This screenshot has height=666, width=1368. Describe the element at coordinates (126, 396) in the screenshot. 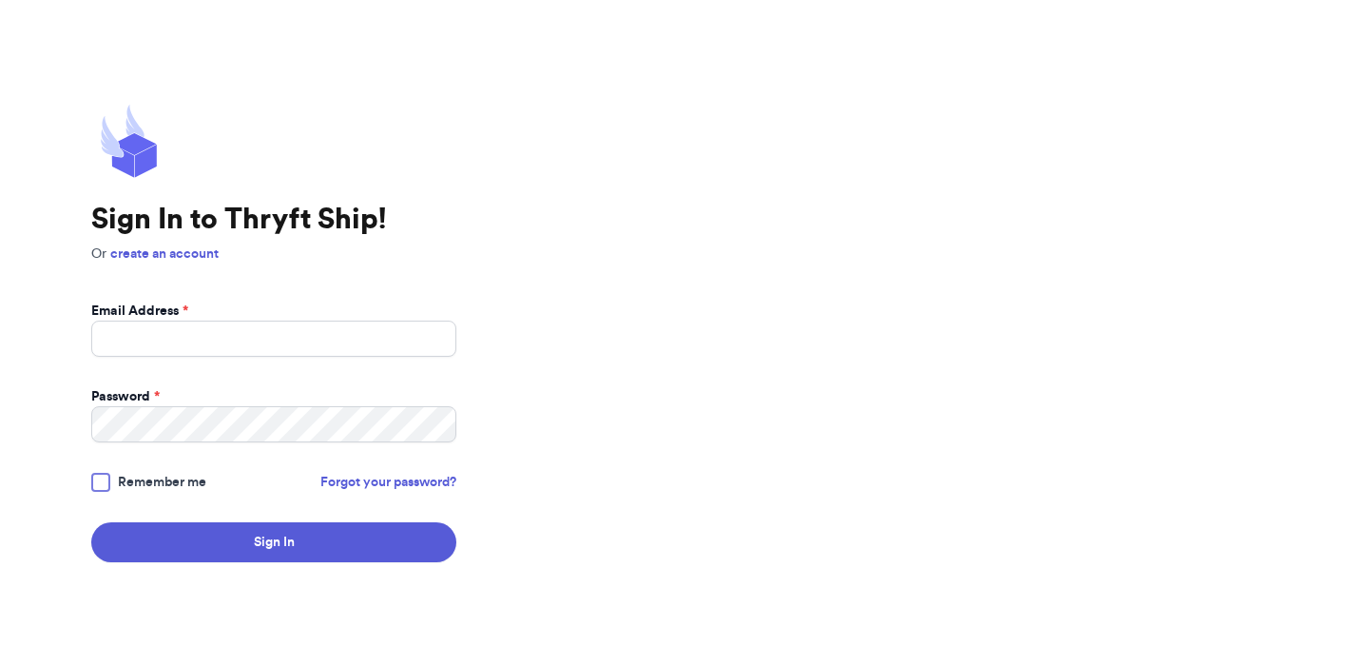

I see `label: Password` at that location.